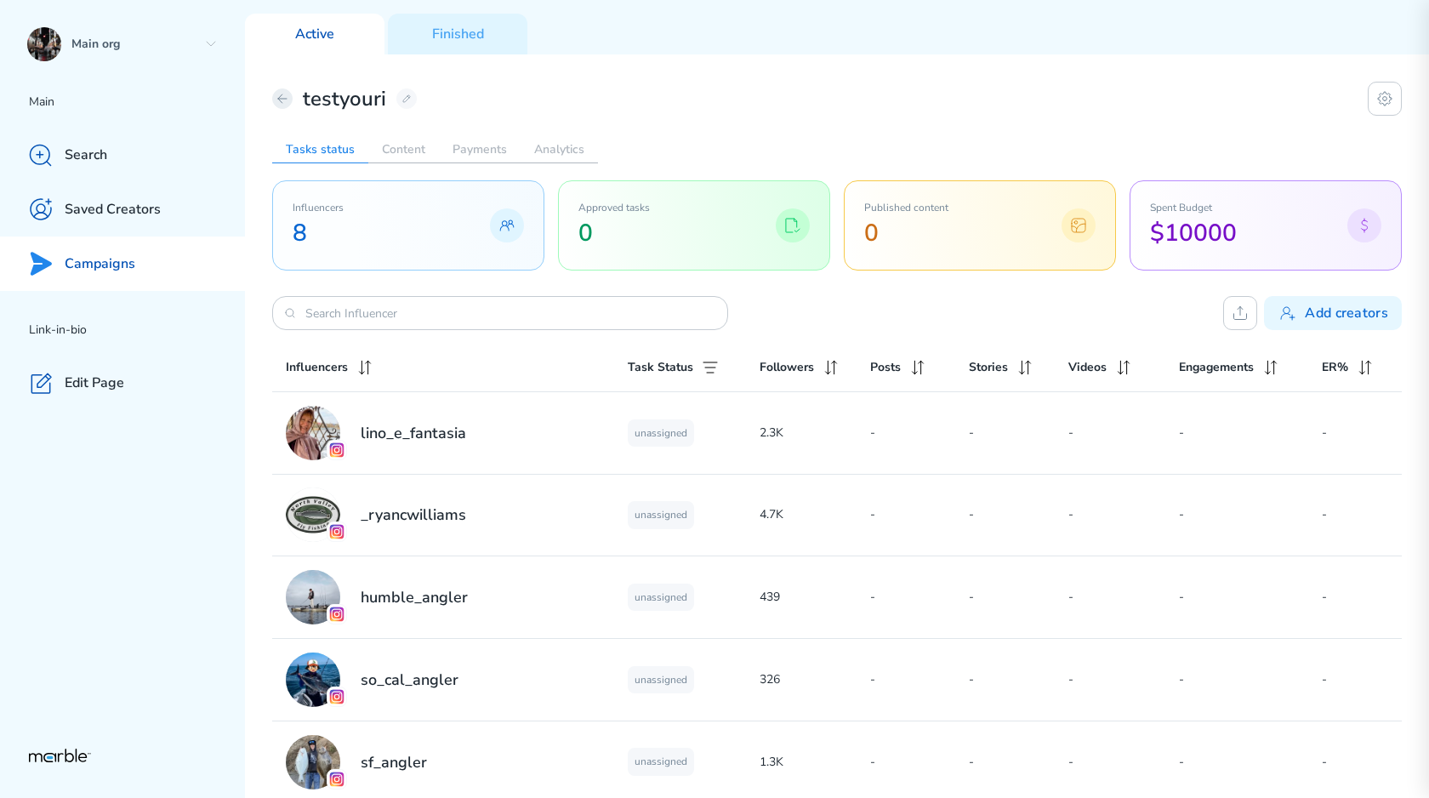 The height and width of the screenshot is (798, 1429). I want to click on p: Engagements, so click(1216, 367).